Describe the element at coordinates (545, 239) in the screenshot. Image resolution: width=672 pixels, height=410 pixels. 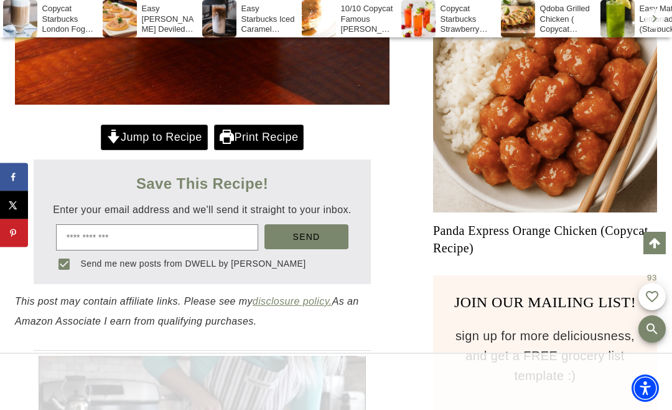
I see `a: Panda Express Orange Chicken (Copycat Recipe)` at that location.